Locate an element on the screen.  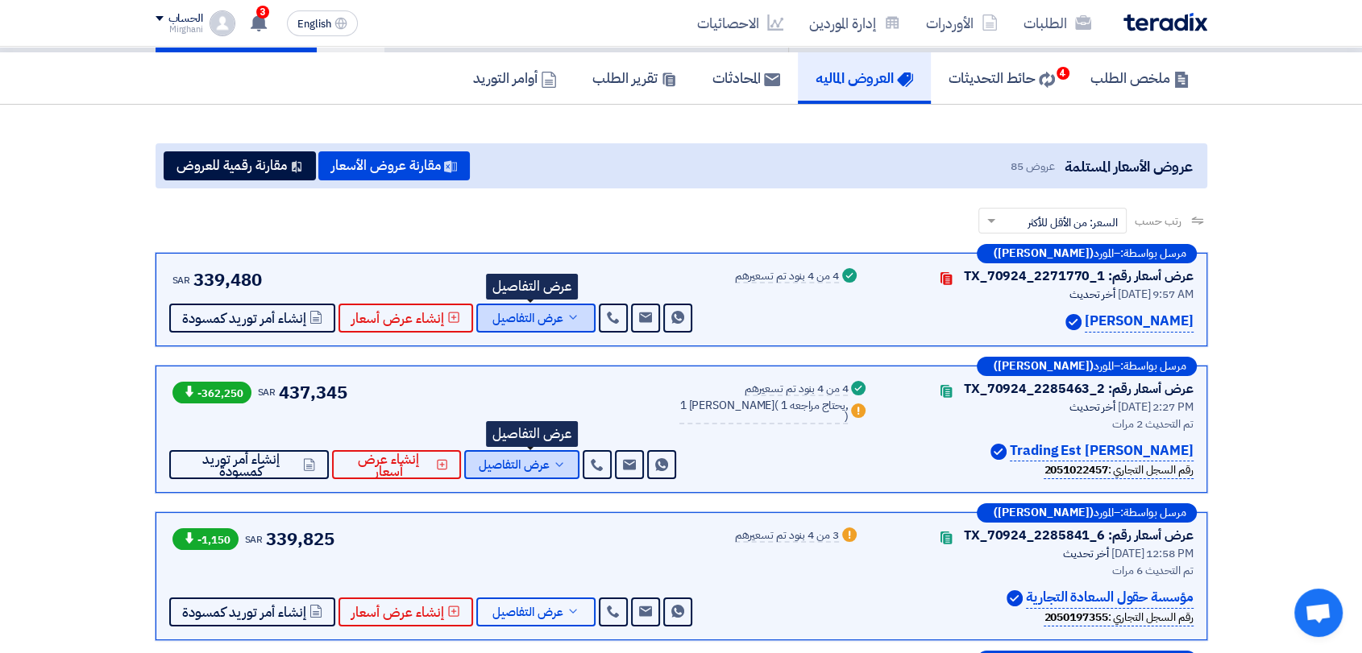
b: 2050197355 is located at coordinates (1075, 617).